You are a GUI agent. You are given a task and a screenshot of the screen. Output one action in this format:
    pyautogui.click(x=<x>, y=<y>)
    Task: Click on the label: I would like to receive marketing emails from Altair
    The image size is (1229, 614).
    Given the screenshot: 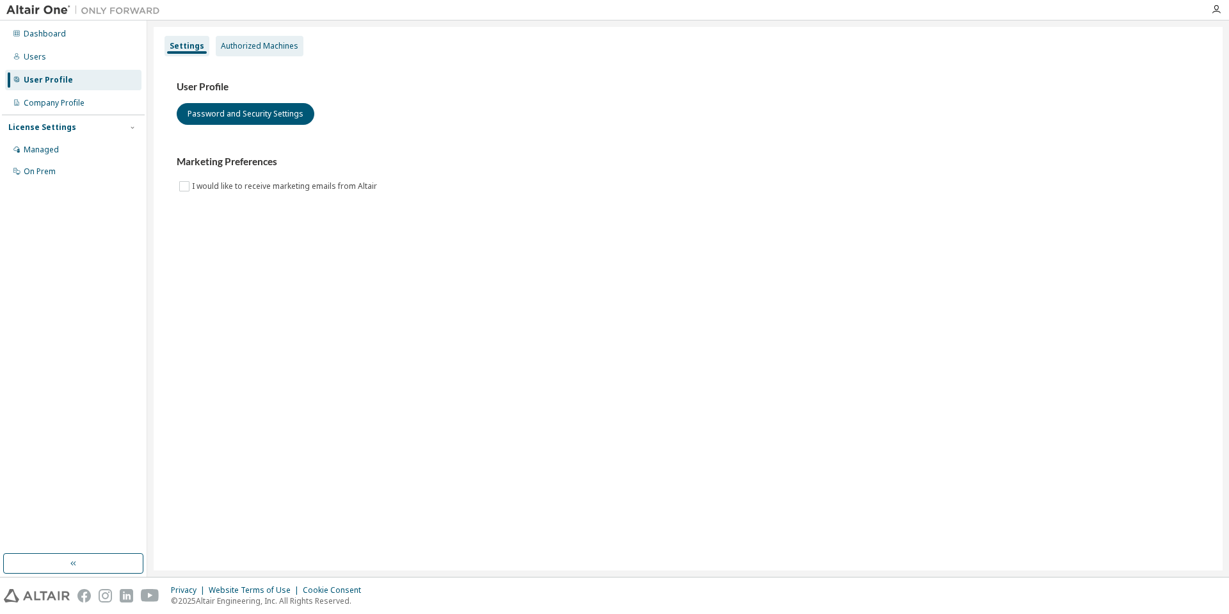 What is the action you would take?
    pyautogui.click(x=285, y=186)
    